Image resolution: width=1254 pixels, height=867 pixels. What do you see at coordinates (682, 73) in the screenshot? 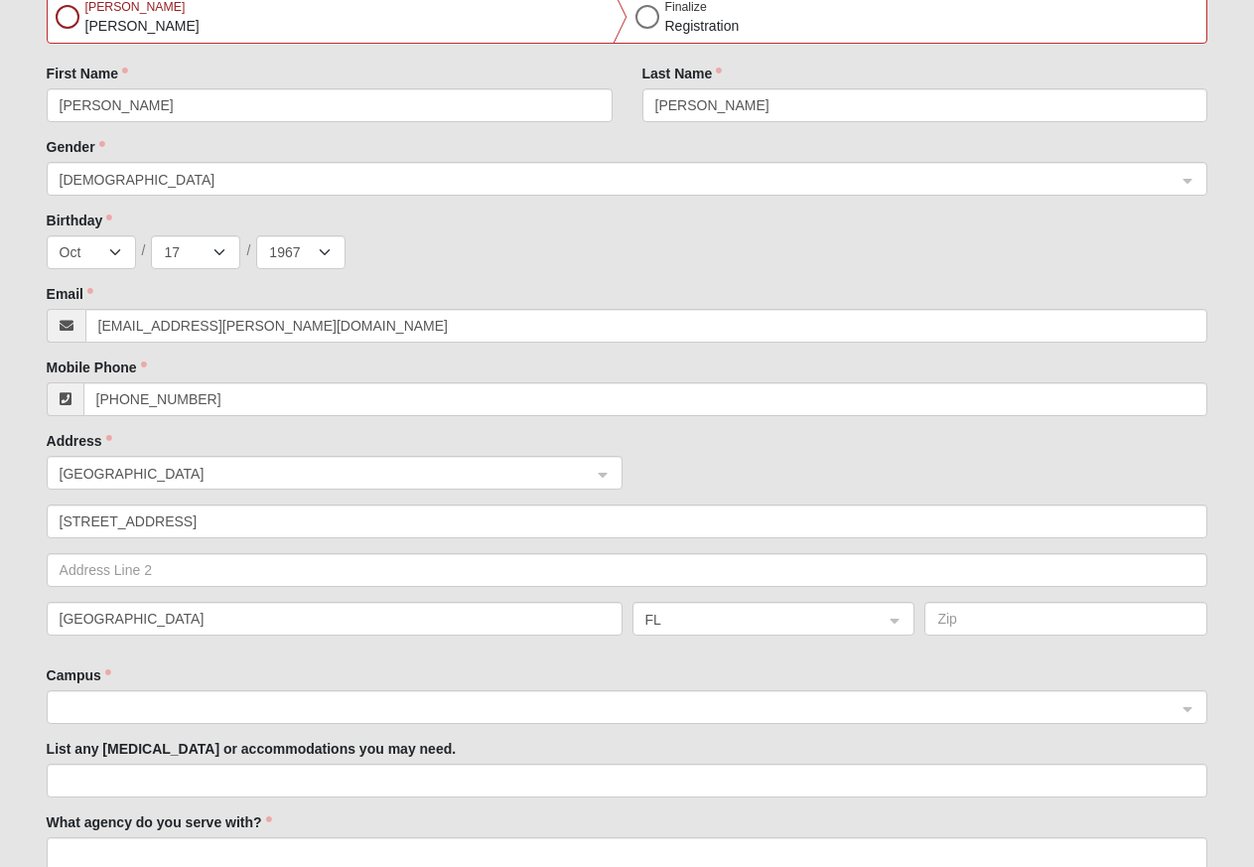
I see `label: Last Name` at bounding box center [682, 73].